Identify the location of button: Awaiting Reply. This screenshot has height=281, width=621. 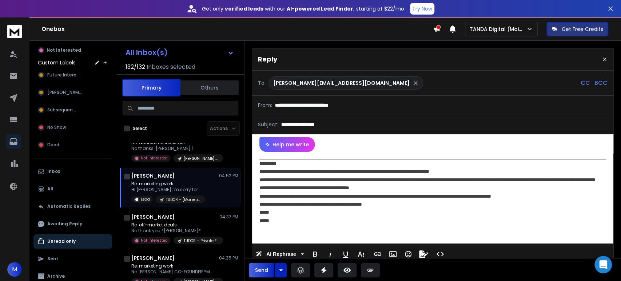
(73, 224).